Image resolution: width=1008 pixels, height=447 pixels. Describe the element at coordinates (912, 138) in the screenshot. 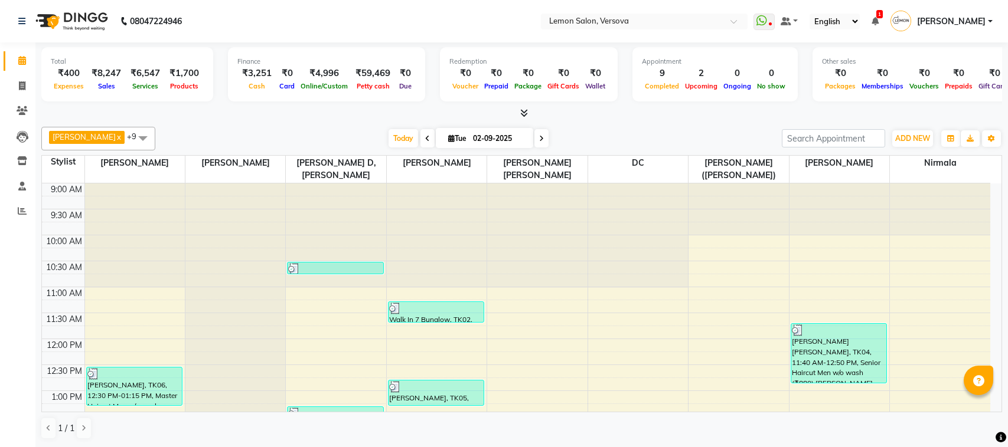

I see `span: ADD NEW` at that location.